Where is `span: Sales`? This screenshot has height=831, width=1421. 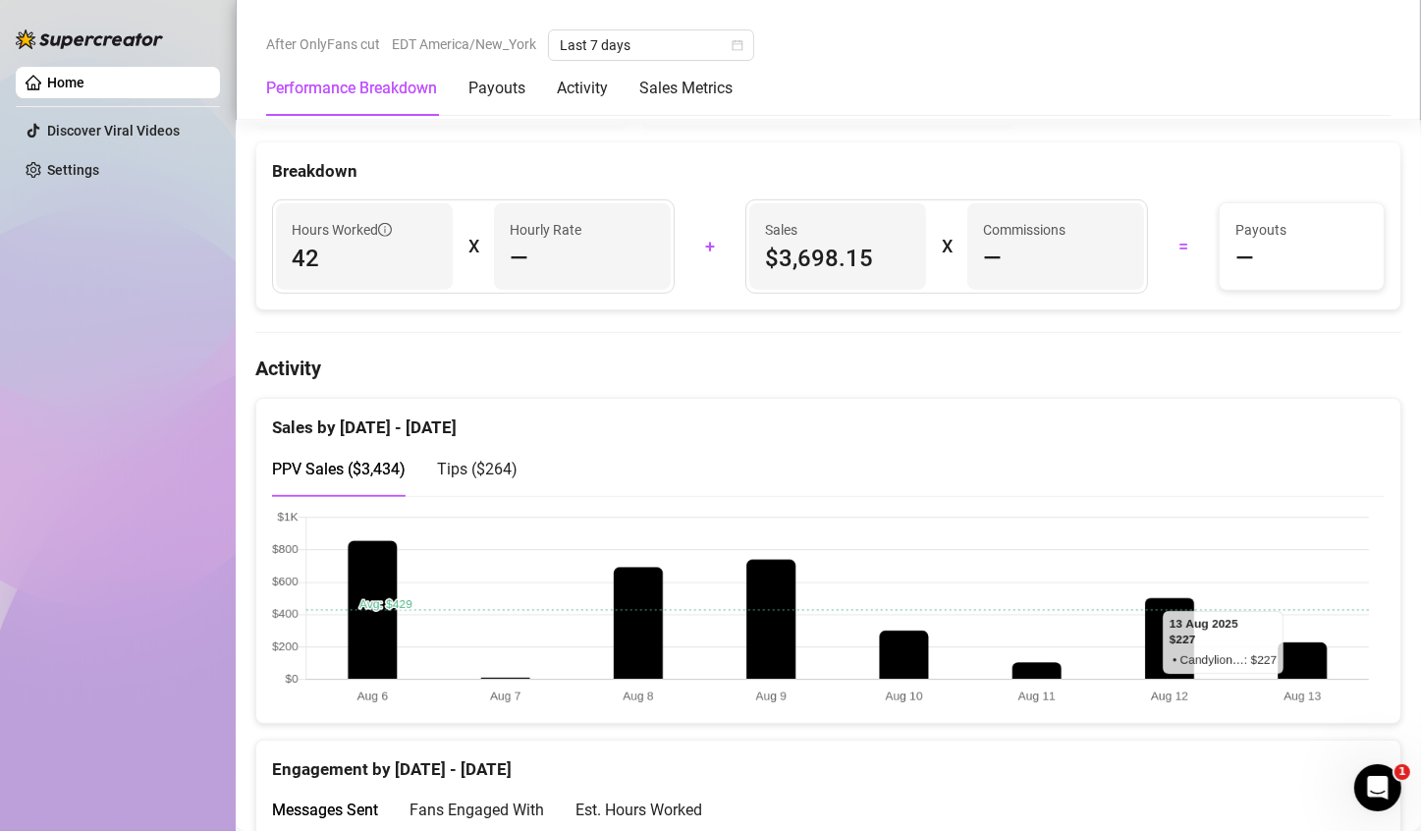 span: Sales is located at coordinates (838, 230).